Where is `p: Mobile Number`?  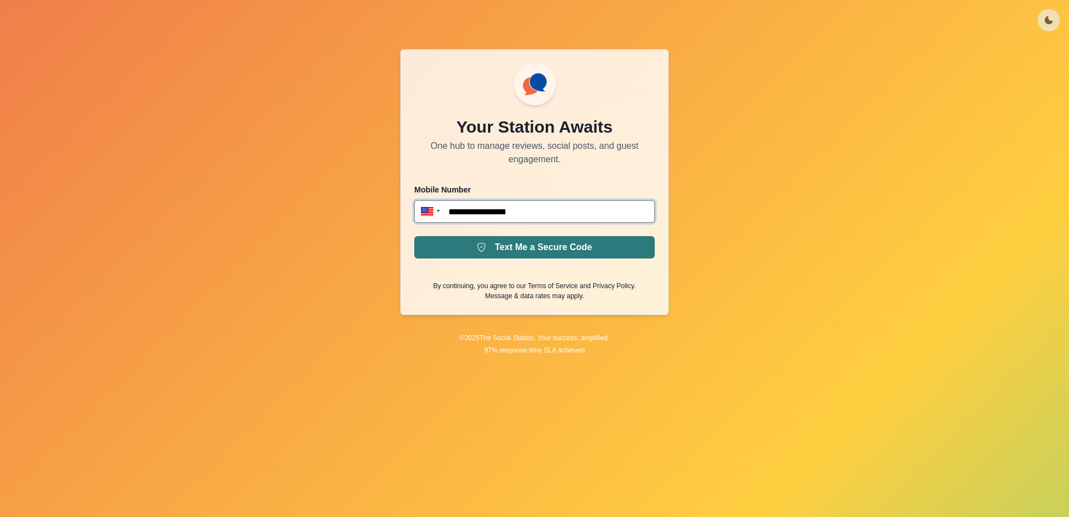
p: Mobile Number is located at coordinates (535, 190).